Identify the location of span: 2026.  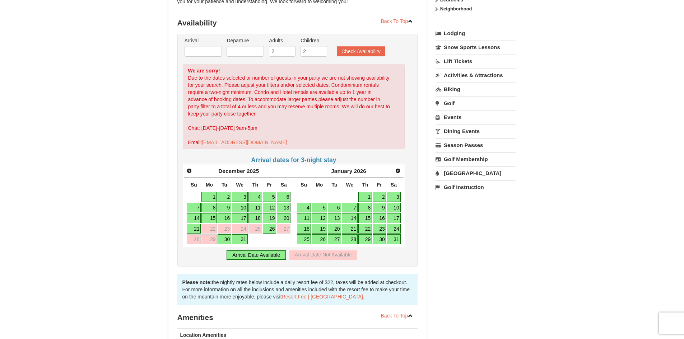
(360, 171).